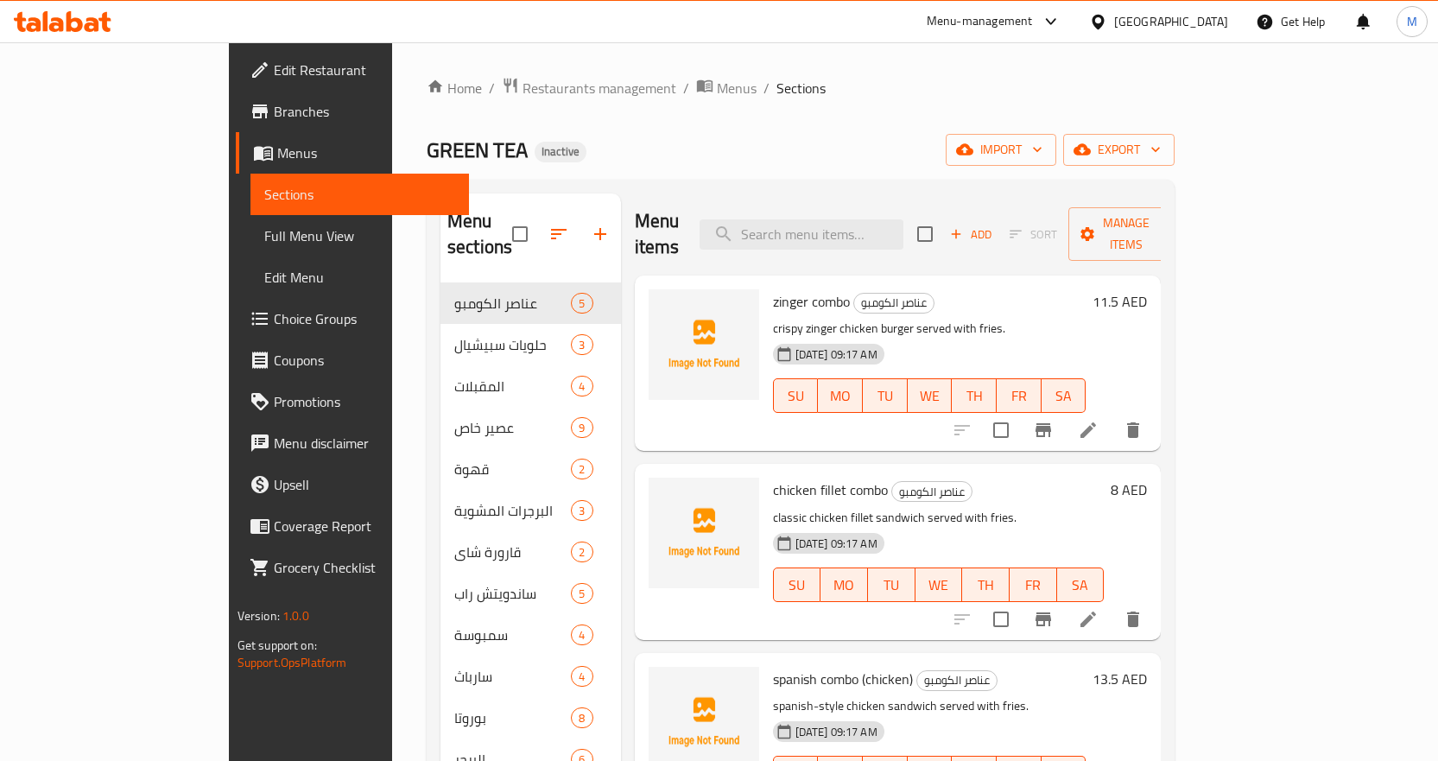 Image resolution: width=1438 pixels, height=761 pixels. Describe the element at coordinates (365, 402) in the screenshot. I see `span: Promotions` at that location.